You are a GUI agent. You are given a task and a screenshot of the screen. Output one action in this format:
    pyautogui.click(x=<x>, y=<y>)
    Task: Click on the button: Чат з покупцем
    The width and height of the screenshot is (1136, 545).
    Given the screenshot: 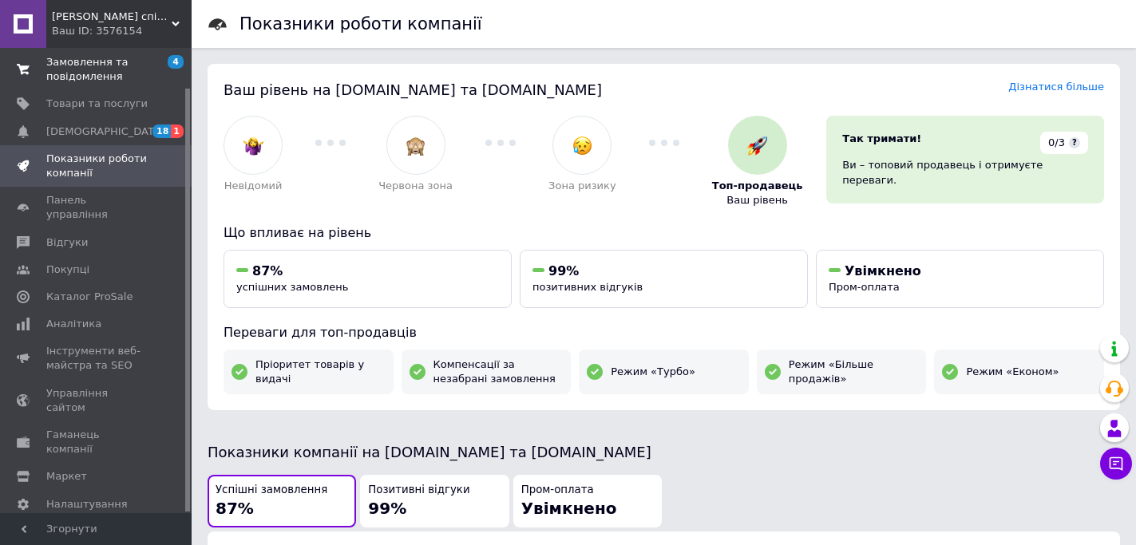 What is the action you would take?
    pyautogui.click(x=1116, y=464)
    